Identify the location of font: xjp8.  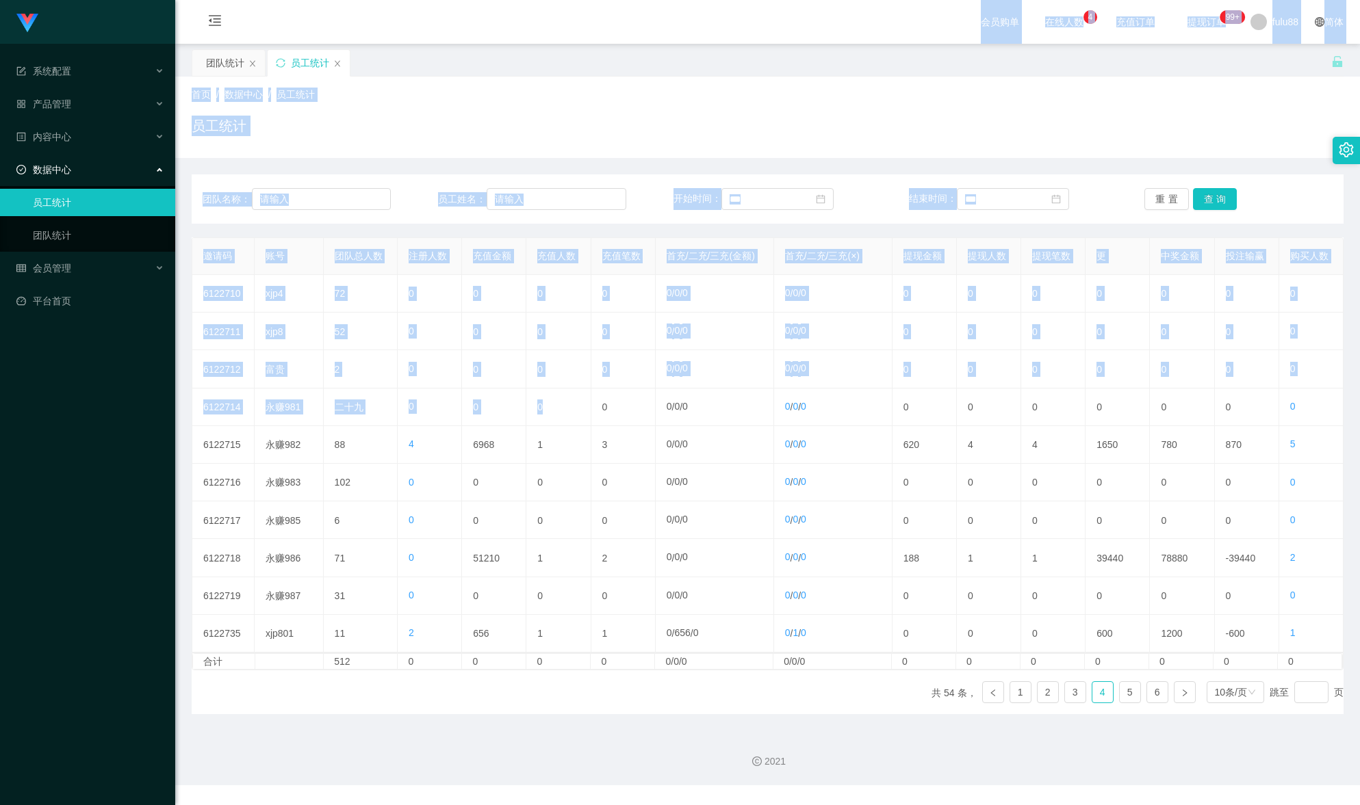
(274, 331).